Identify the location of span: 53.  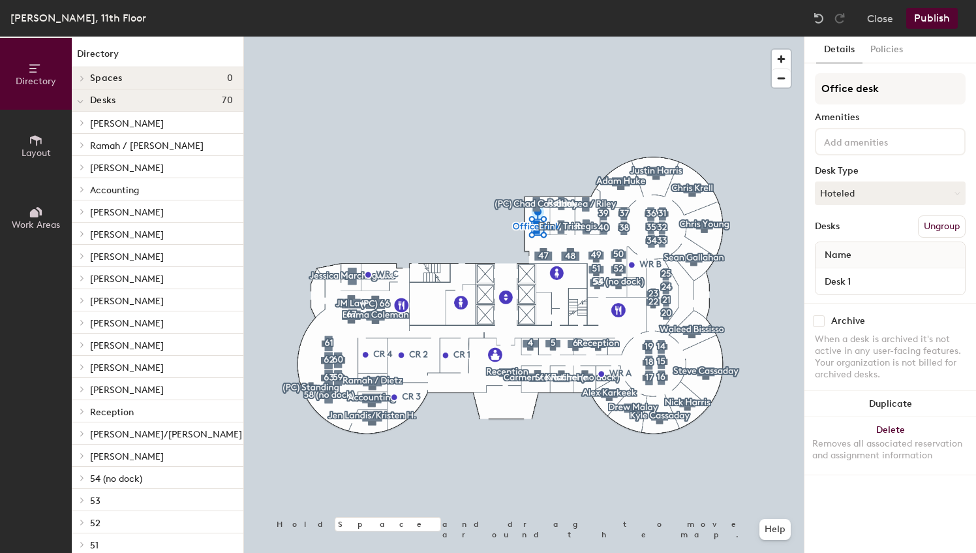
(95, 500).